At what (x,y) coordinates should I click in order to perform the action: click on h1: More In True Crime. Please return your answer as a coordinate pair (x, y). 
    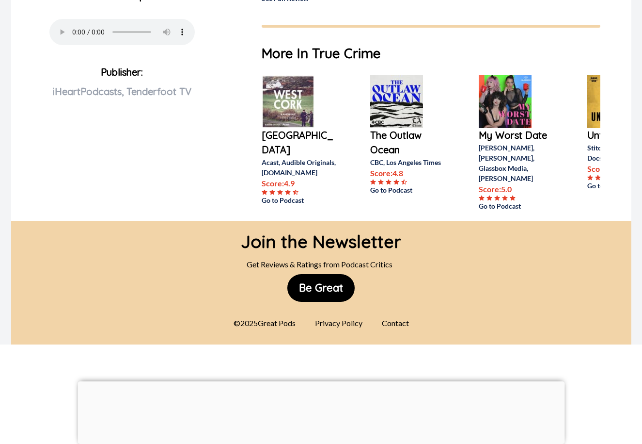
    Looking at the image, I should click on (431, 53).